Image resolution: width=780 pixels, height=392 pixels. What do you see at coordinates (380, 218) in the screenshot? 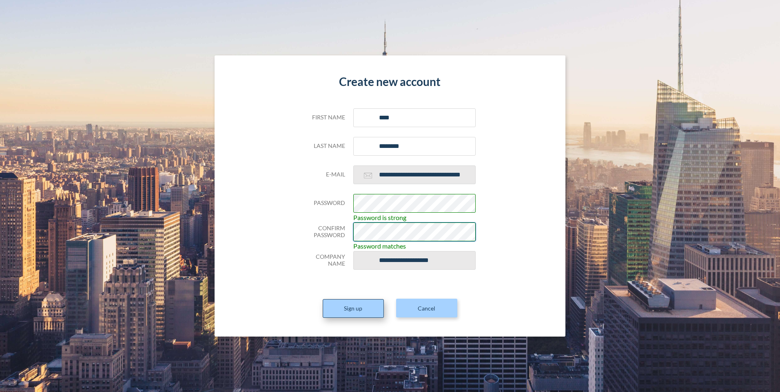
I see `span: Password is strong` at bounding box center [380, 218].